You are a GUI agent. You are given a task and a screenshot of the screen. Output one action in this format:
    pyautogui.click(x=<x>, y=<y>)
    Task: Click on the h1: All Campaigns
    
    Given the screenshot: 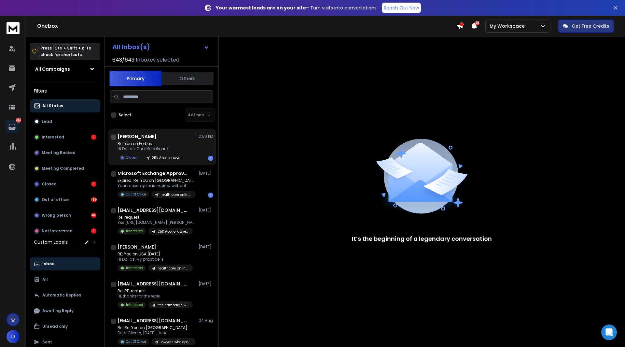 What is the action you would take?
    pyautogui.click(x=52, y=69)
    